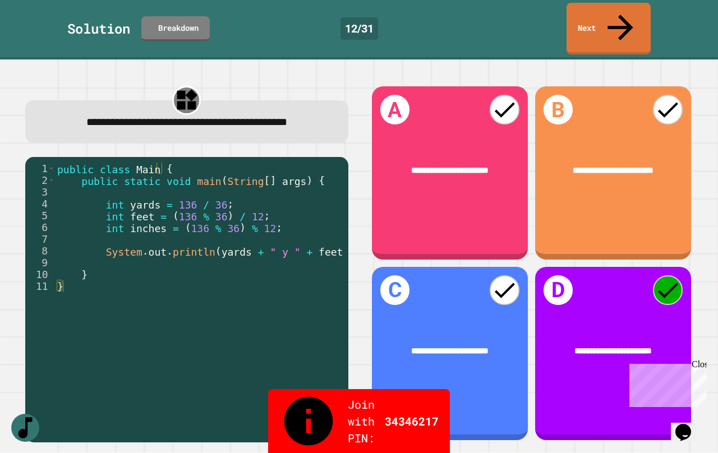 The height and width of the screenshot is (453, 718). What do you see at coordinates (51, 180) in the screenshot?
I see `span: Toggle code folding, rows 2 through 10` at bounding box center [51, 180].